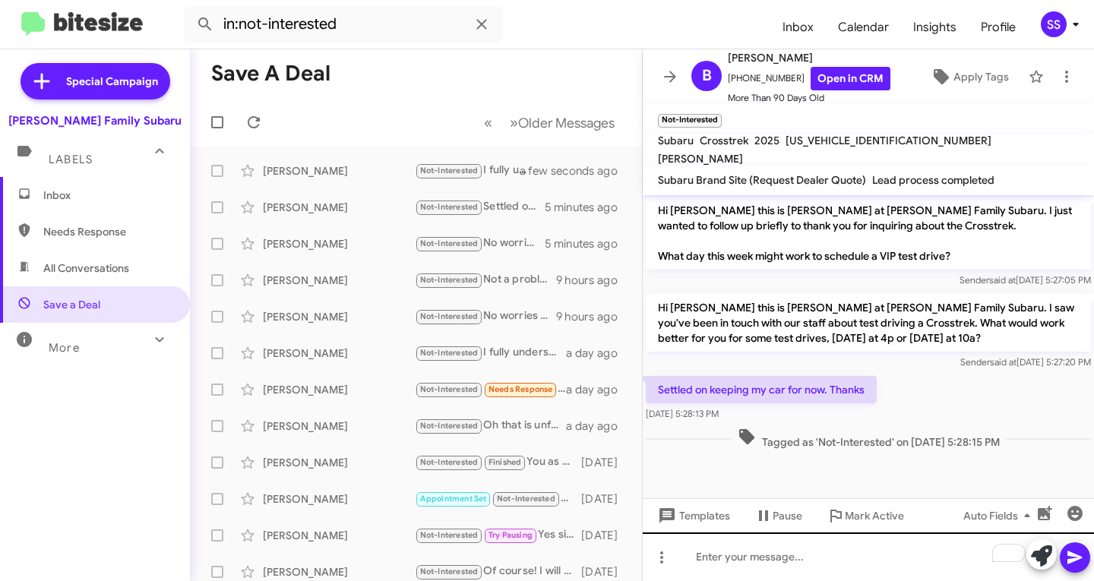 Image resolution: width=1094 pixels, height=581 pixels. Describe the element at coordinates (562, 122) in the screenshot. I see `button: Next` at that location.